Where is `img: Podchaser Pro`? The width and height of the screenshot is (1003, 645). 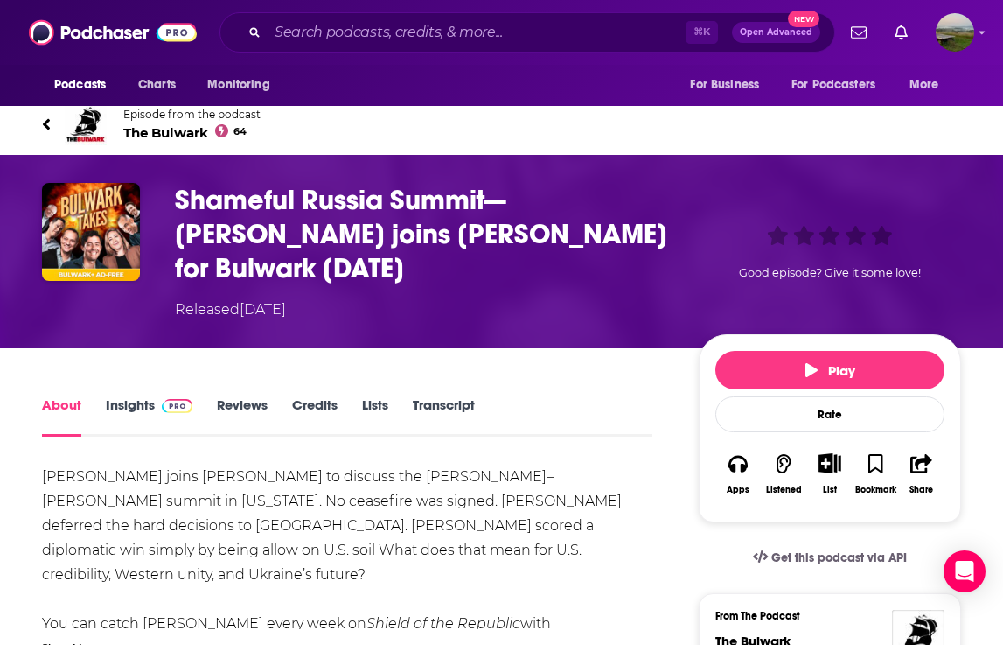
img: Podchaser Pro is located at coordinates (177, 406).